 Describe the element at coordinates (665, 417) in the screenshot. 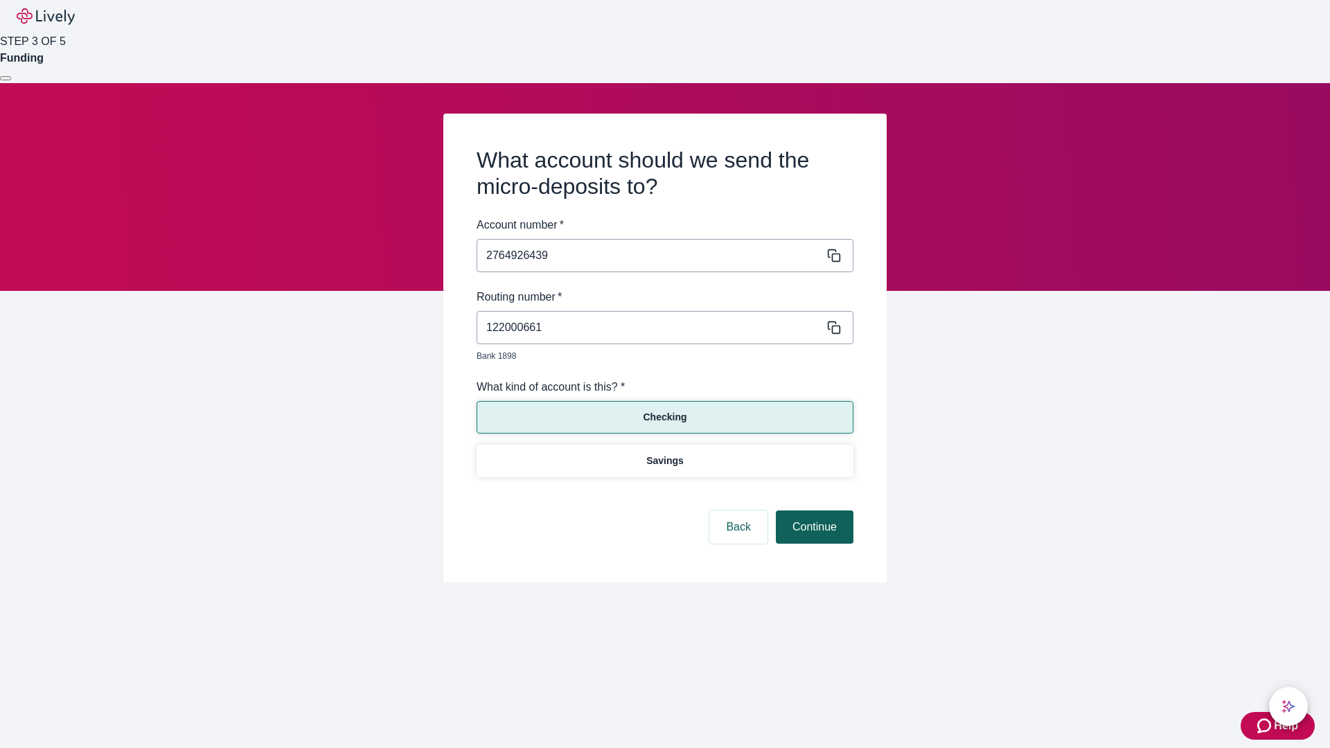

I see `p: Checking` at that location.